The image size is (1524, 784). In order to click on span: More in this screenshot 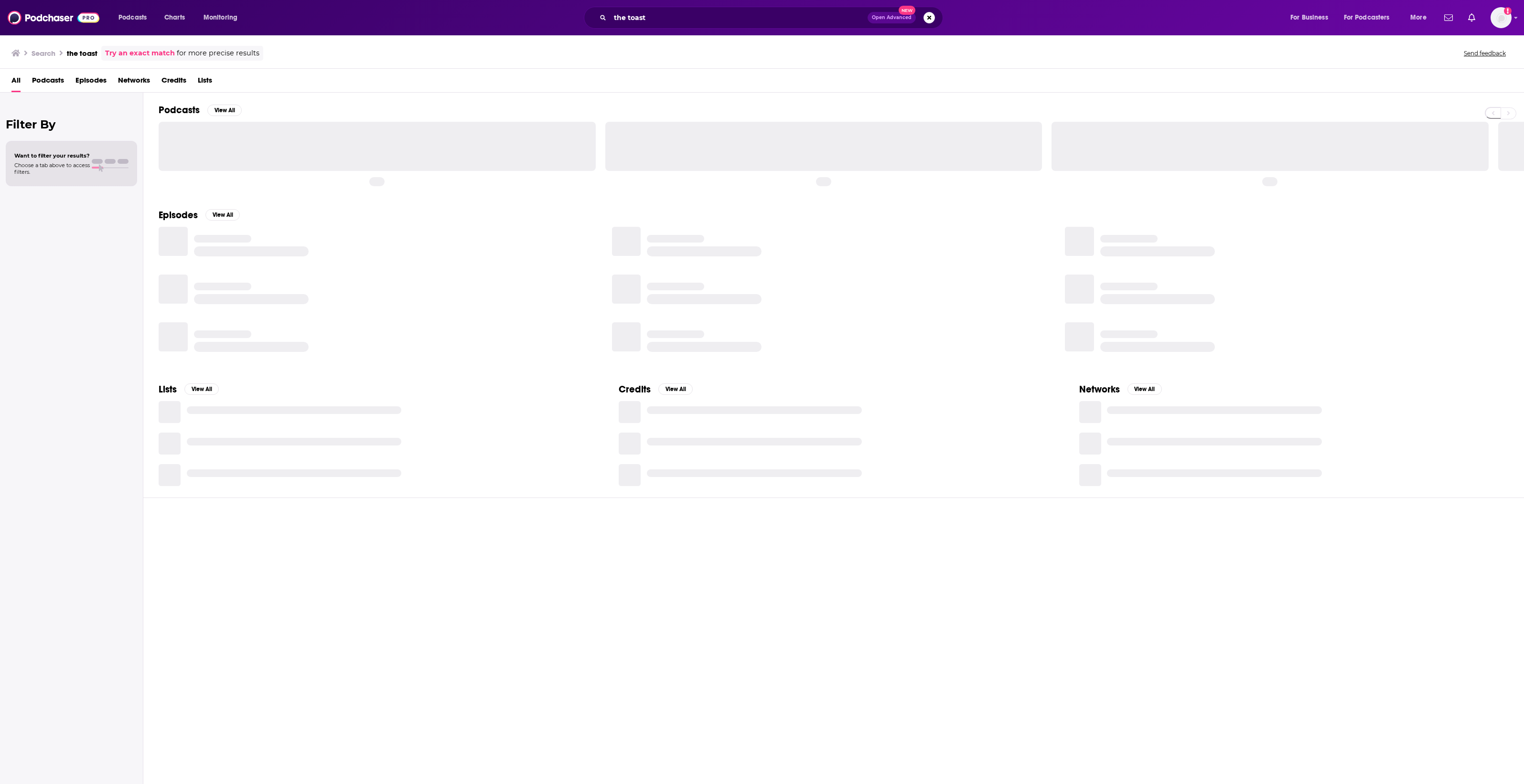, I will do `click(1418, 18)`.